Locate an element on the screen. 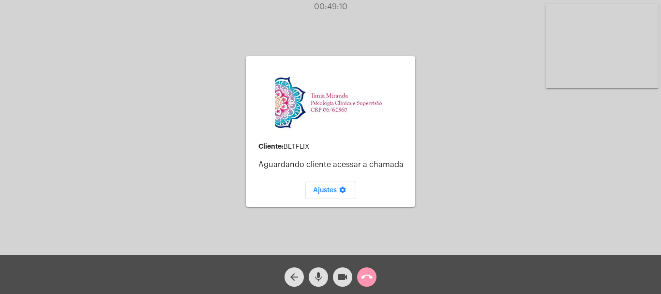  mat-icon: mic is located at coordinates (319, 277).